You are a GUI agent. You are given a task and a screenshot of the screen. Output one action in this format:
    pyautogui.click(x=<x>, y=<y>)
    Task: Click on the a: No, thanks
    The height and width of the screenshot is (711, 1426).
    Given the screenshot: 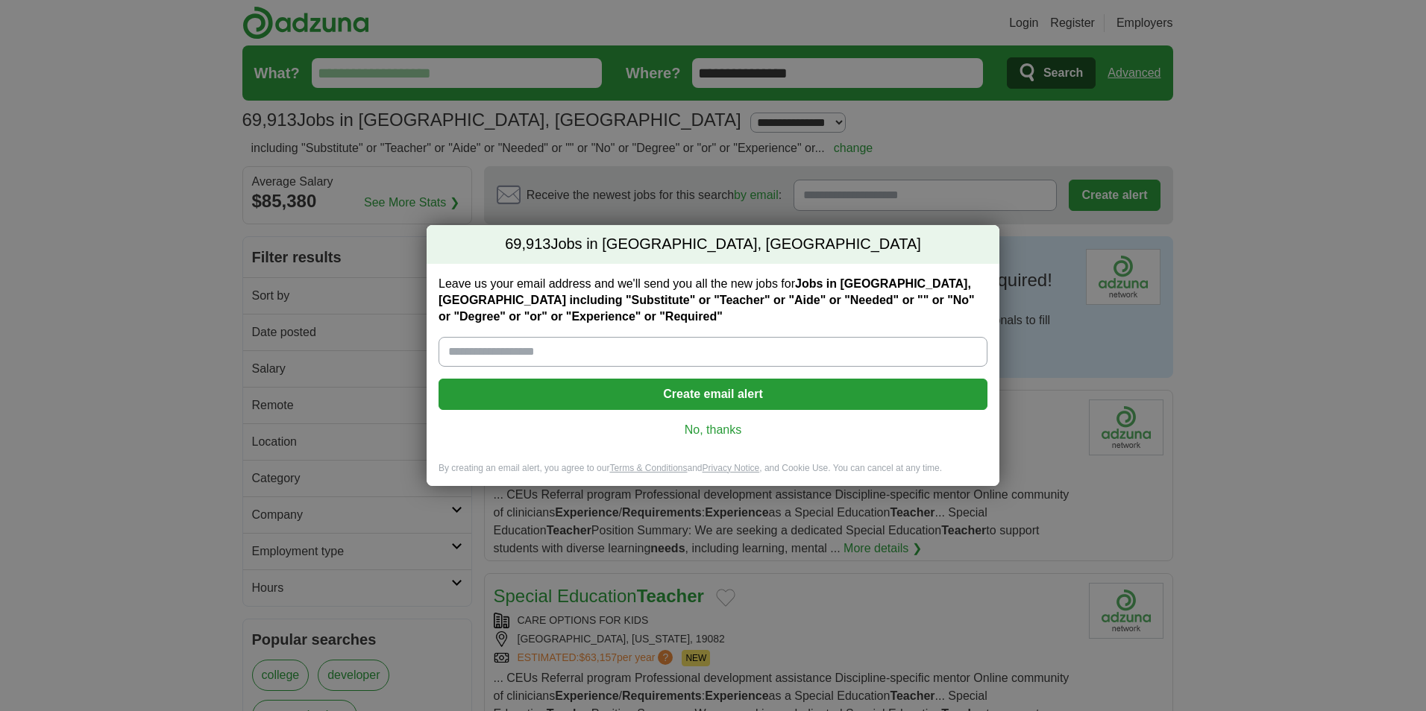 What is the action you would take?
    pyautogui.click(x=713, y=430)
    